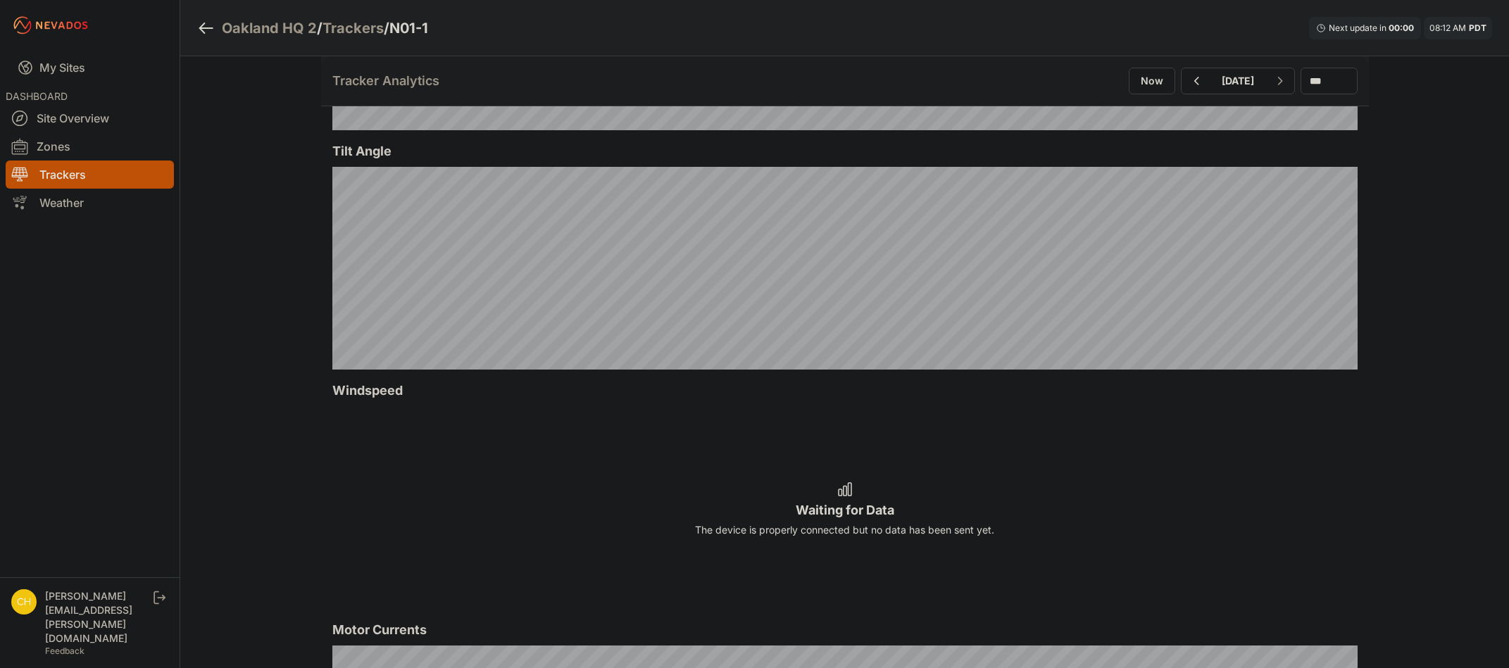 The image size is (1509, 668). I want to click on a: Zones, so click(89, 146).